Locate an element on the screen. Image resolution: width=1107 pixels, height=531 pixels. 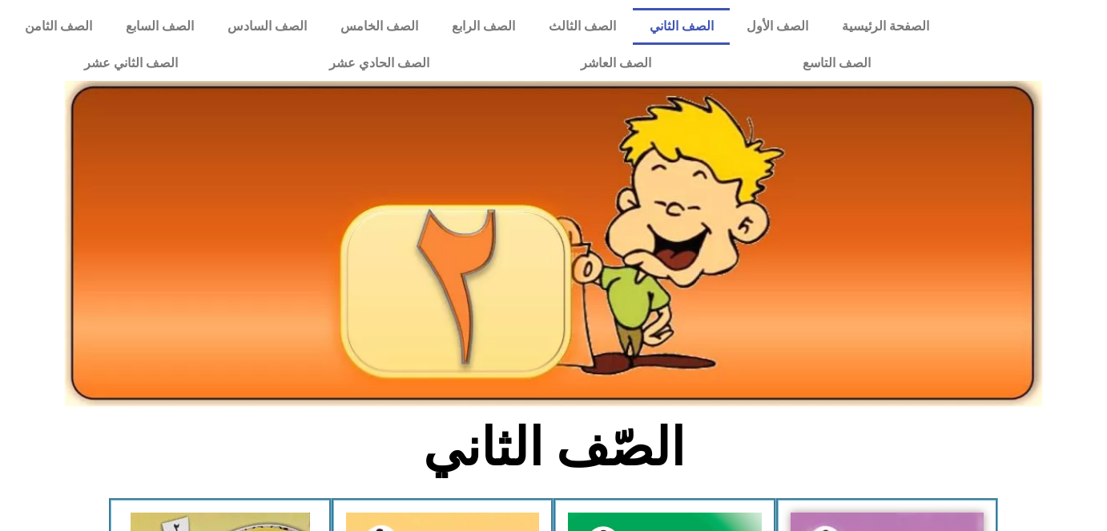
a: الصف الأول is located at coordinates (777, 26).